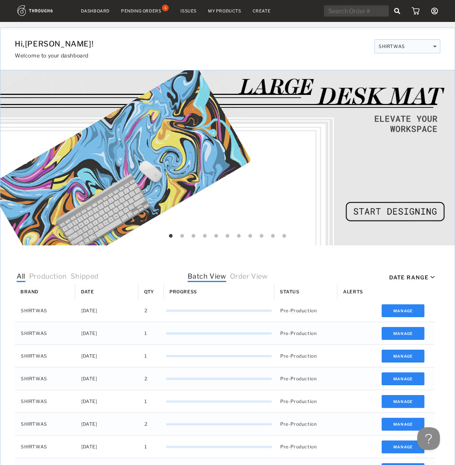  Describe the element at coordinates (29, 291) in the screenshot. I see `span: Brand` at that location.